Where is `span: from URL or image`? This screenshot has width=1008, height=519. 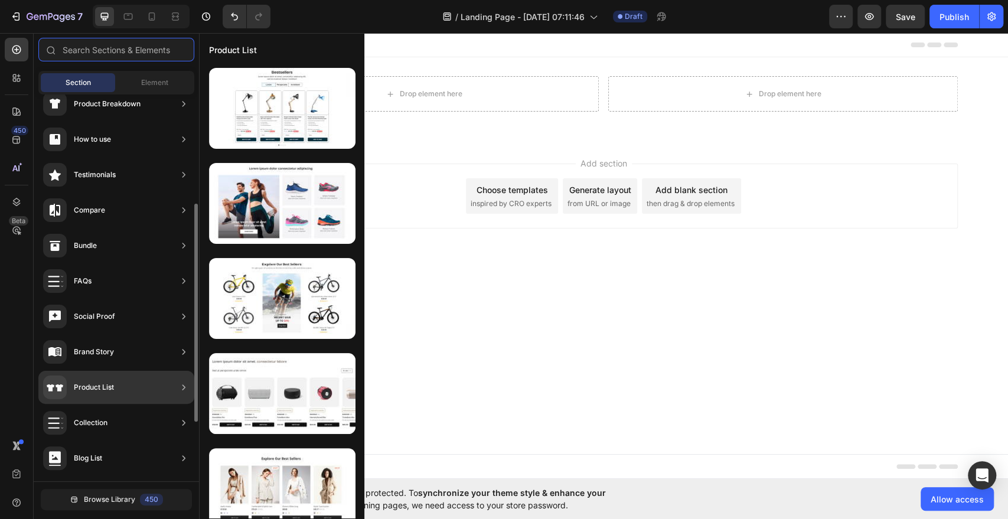
span: from URL or image is located at coordinates (400, 171).